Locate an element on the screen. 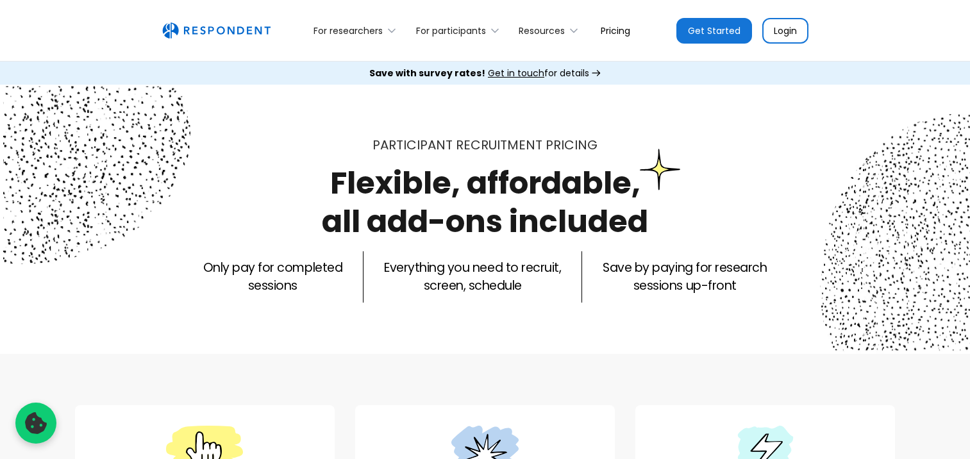 This screenshot has width=970, height=459. strong: Save with survey rates! is located at coordinates (427, 73).